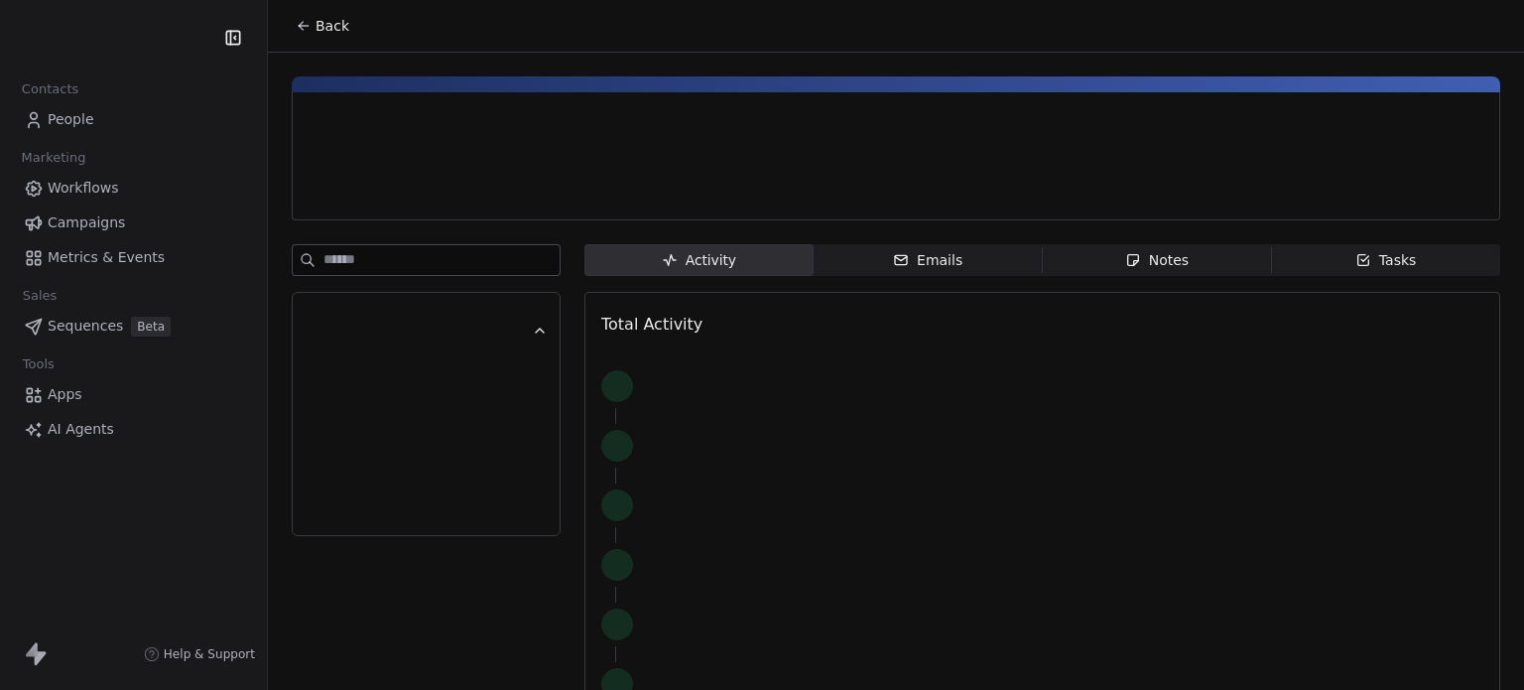  I want to click on span: Tools, so click(38, 364).